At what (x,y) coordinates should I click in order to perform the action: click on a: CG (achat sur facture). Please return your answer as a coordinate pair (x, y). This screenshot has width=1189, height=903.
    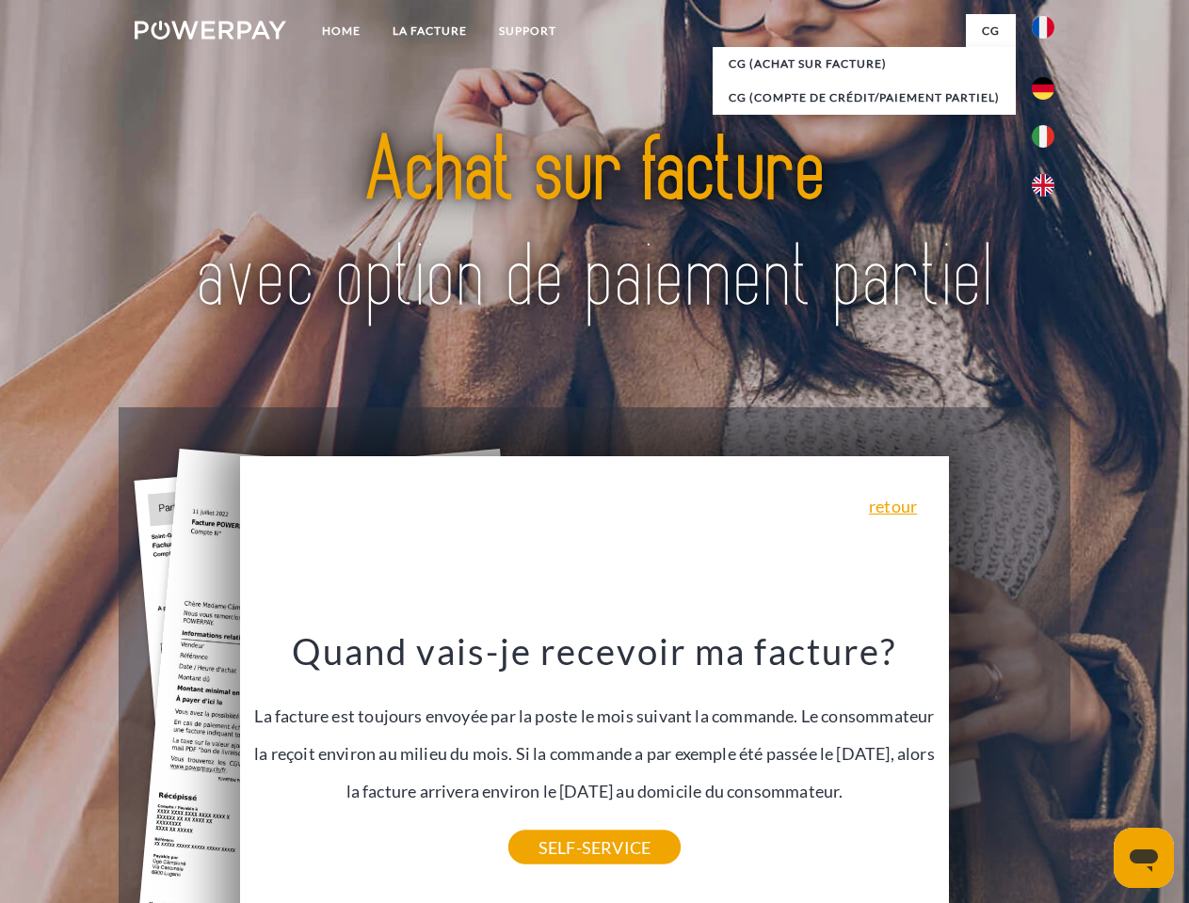
    Looking at the image, I should click on (864, 64).